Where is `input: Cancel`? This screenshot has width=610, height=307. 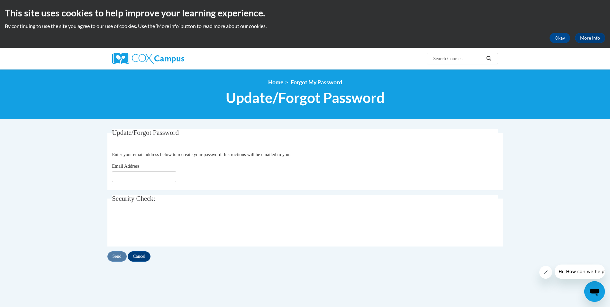
input: Cancel is located at coordinates (139, 256).